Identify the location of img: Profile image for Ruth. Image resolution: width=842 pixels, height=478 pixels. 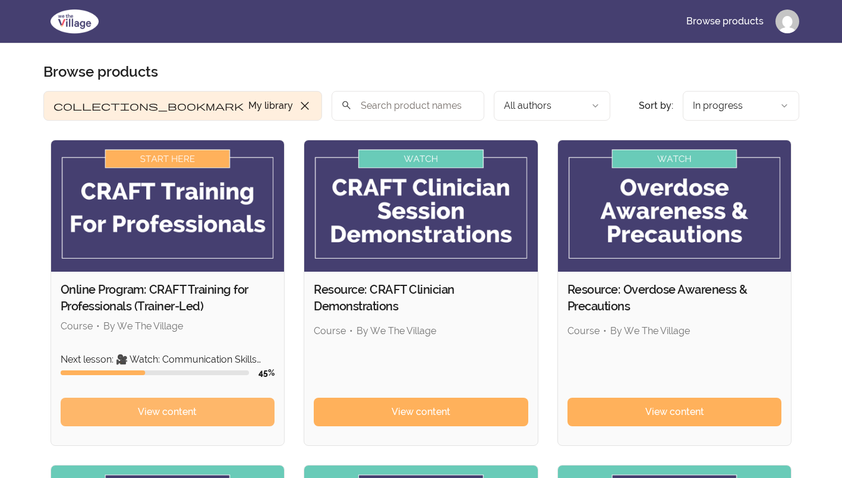
(787, 21).